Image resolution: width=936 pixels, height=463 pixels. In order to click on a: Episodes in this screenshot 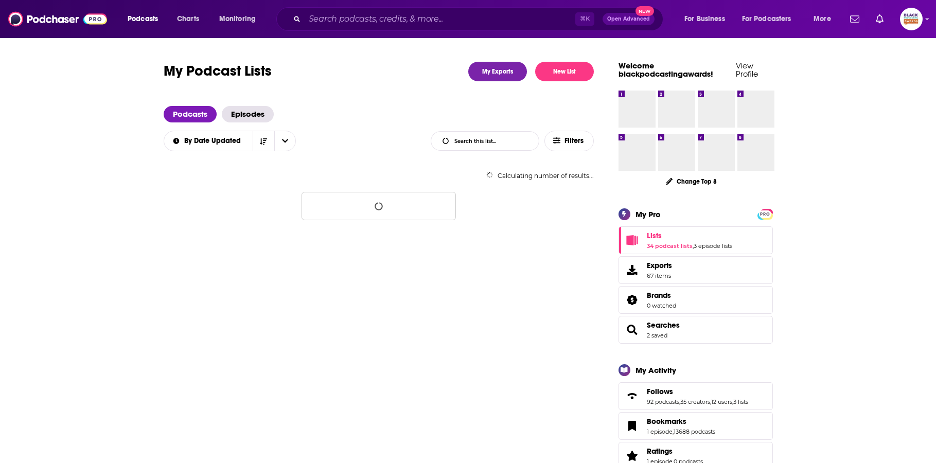, I will do `click(247, 114)`.